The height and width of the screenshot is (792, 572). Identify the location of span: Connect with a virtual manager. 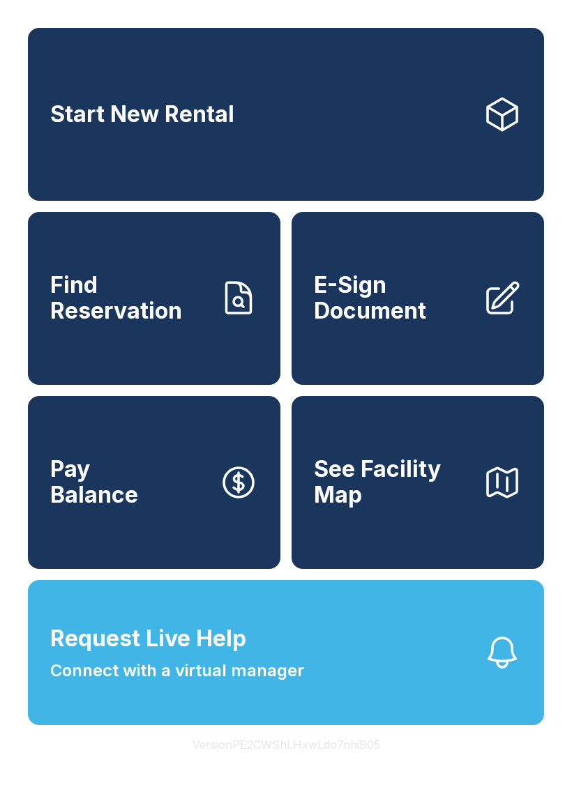
(177, 671).